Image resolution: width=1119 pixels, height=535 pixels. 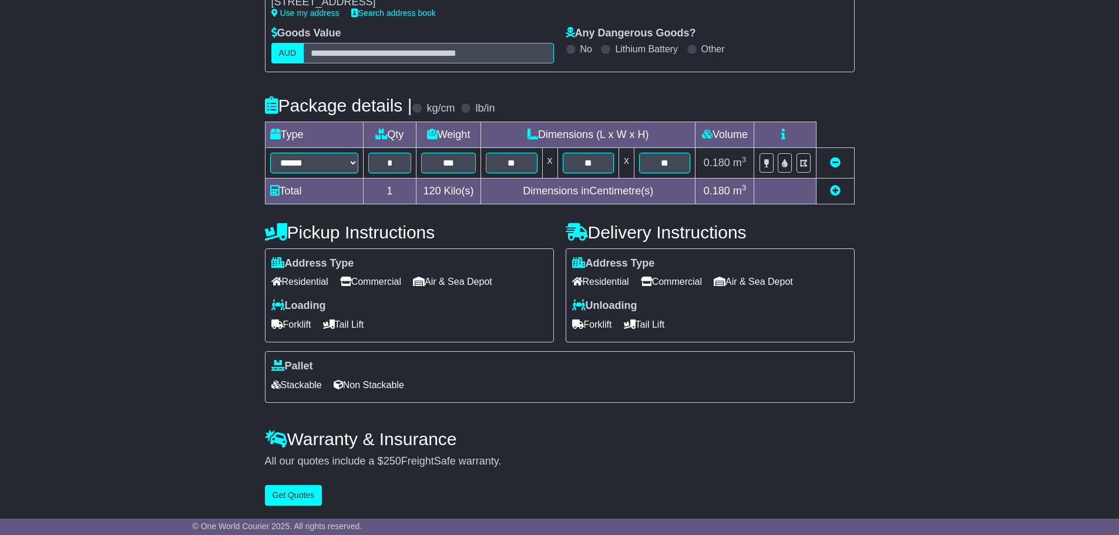 I want to click on a: Use my address, so click(x=305, y=13).